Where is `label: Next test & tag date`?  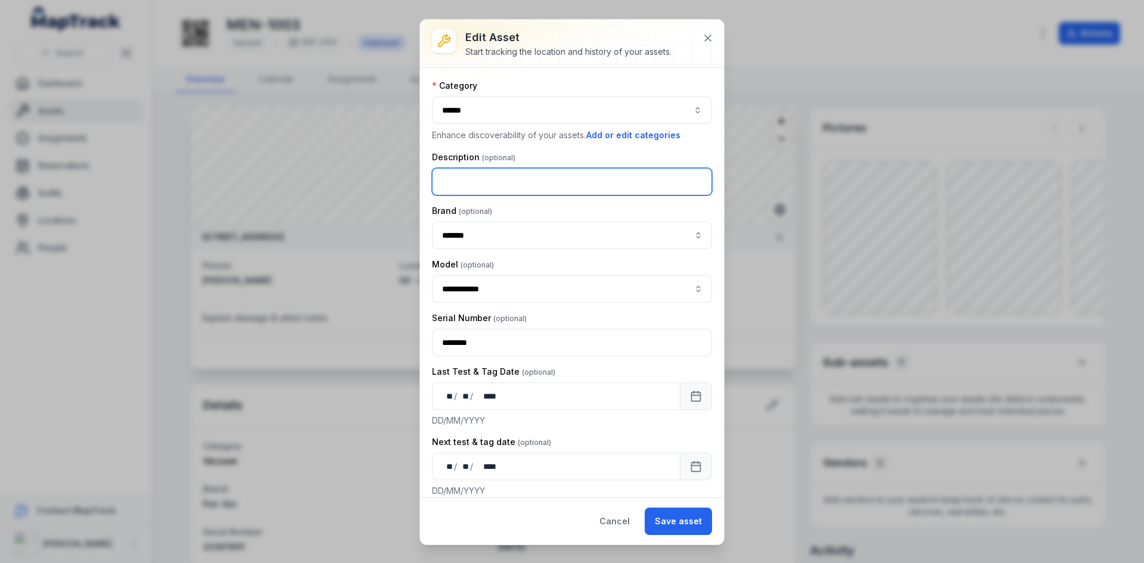
label: Next test & tag date is located at coordinates (492, 442).